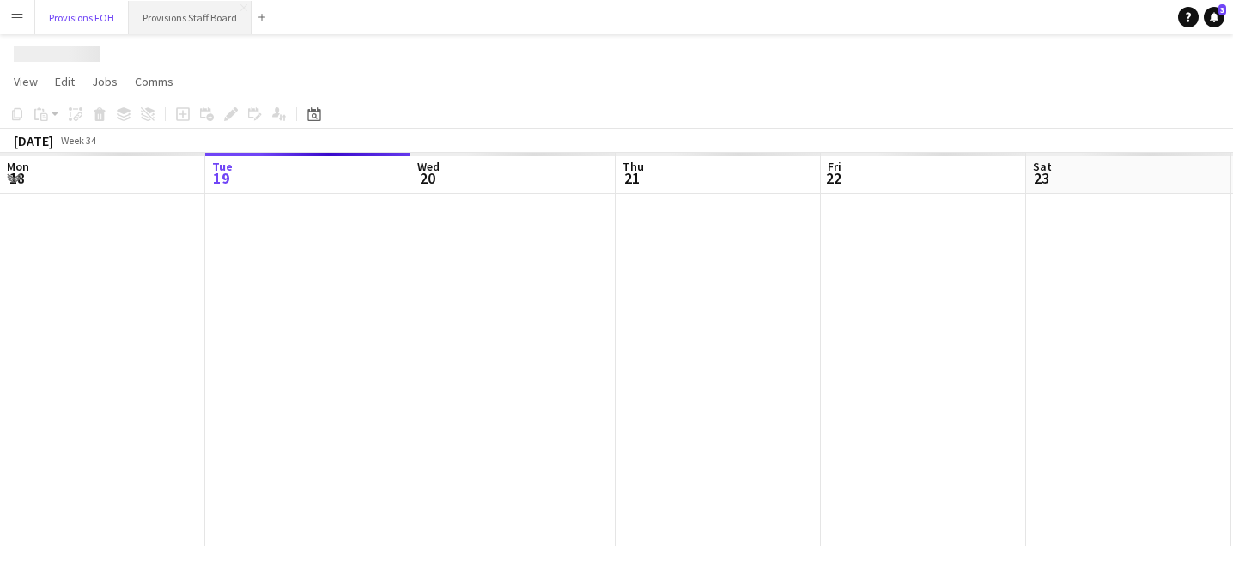 This screenshot has height=575, width=1233. What do you see at coordinates (16, 178) in the screenshot?
I see `span: 18` at bounding box center [16, 178].